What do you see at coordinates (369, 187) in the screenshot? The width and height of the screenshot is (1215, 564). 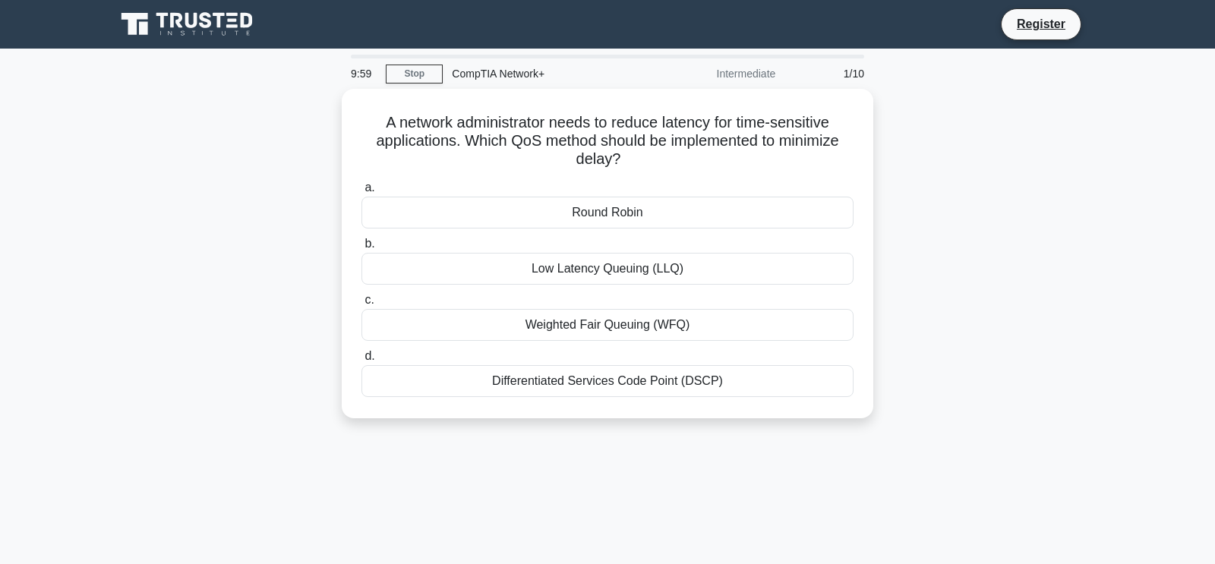 I see `span: a.` at bounding box center [369, 187].